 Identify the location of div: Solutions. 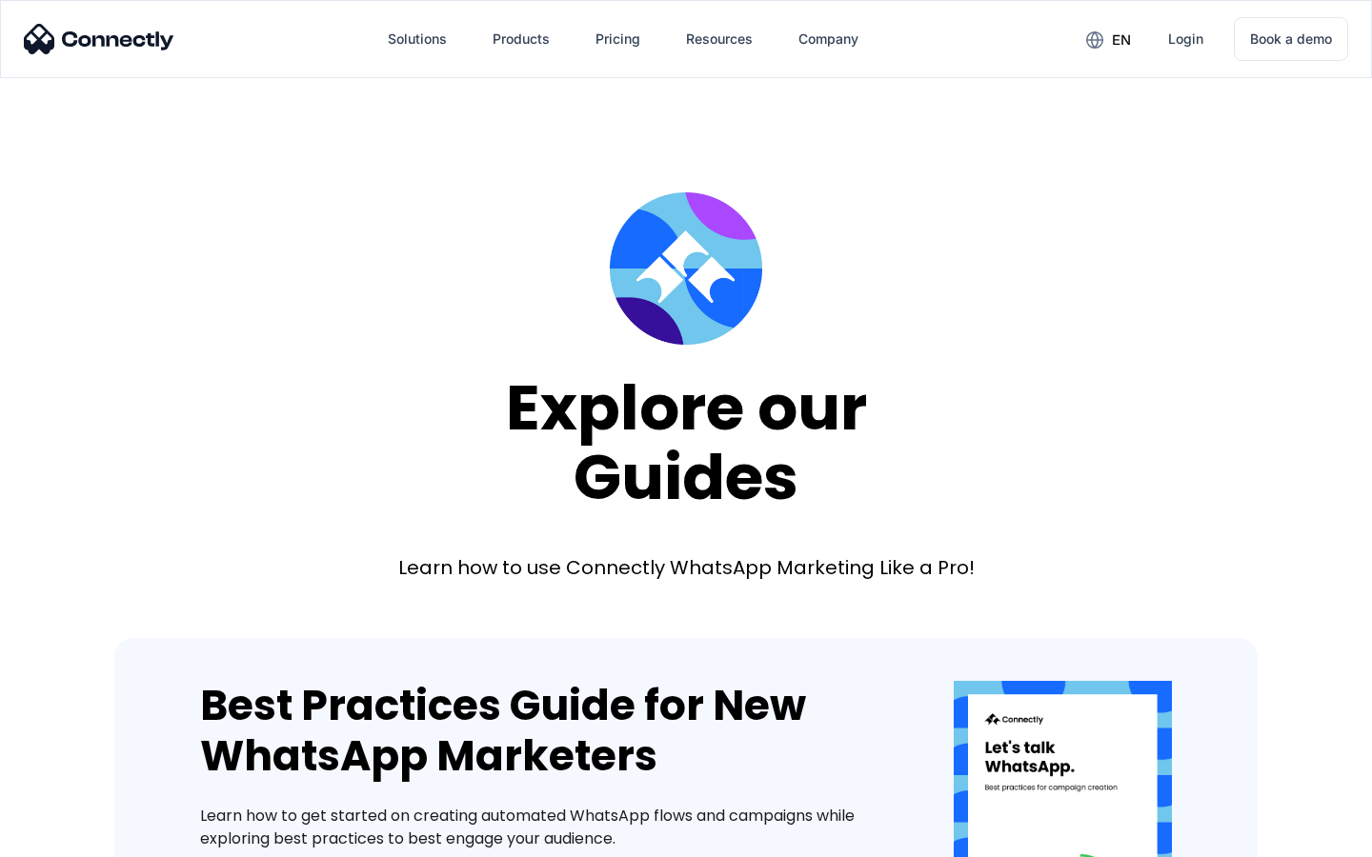
(417, 39).